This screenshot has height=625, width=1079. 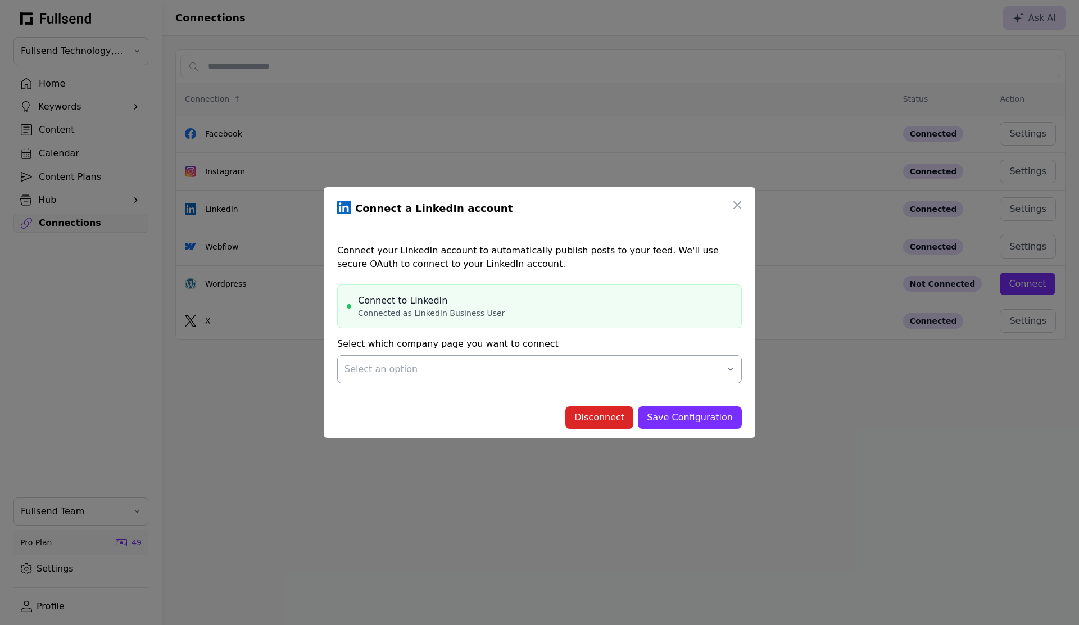 I want to click on button: Select an option, so click(x=539, y=369).